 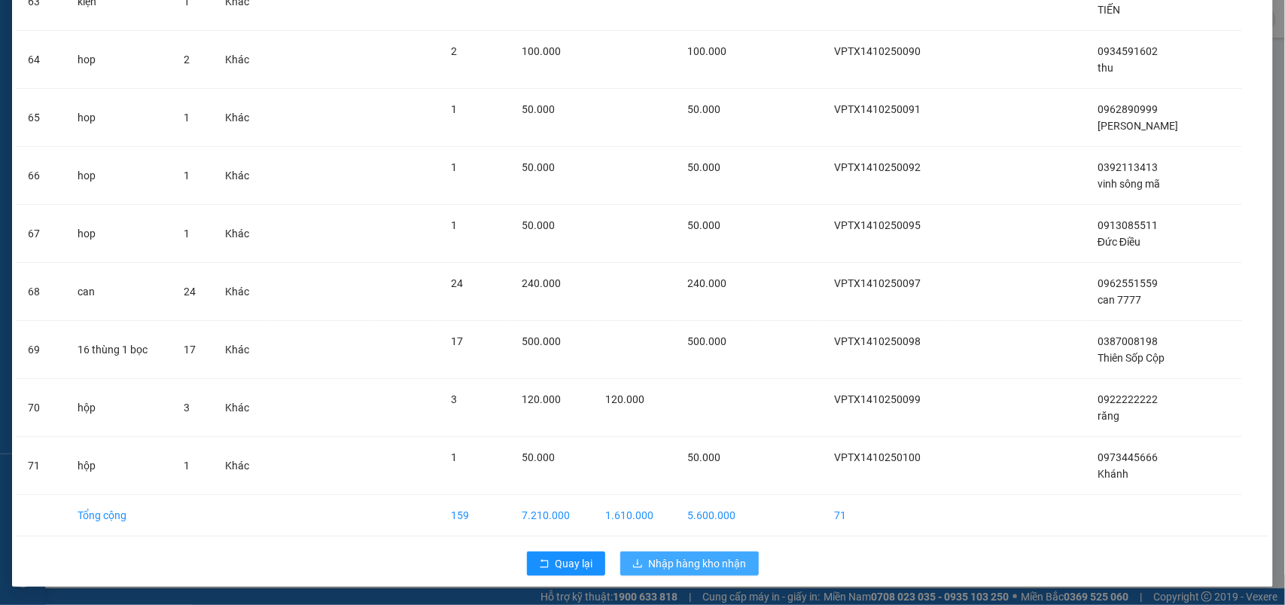 I want to click on button: rollbackQuay lại, so click(x=566, y=563).